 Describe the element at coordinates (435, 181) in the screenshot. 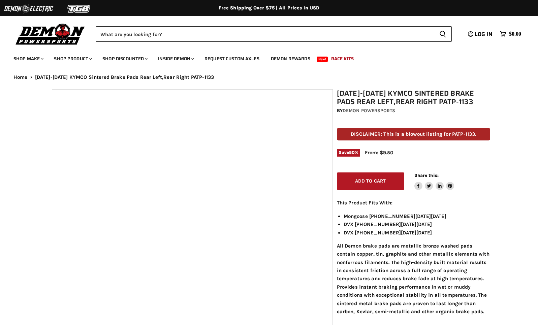

I see `aside: Share this:` at that location.